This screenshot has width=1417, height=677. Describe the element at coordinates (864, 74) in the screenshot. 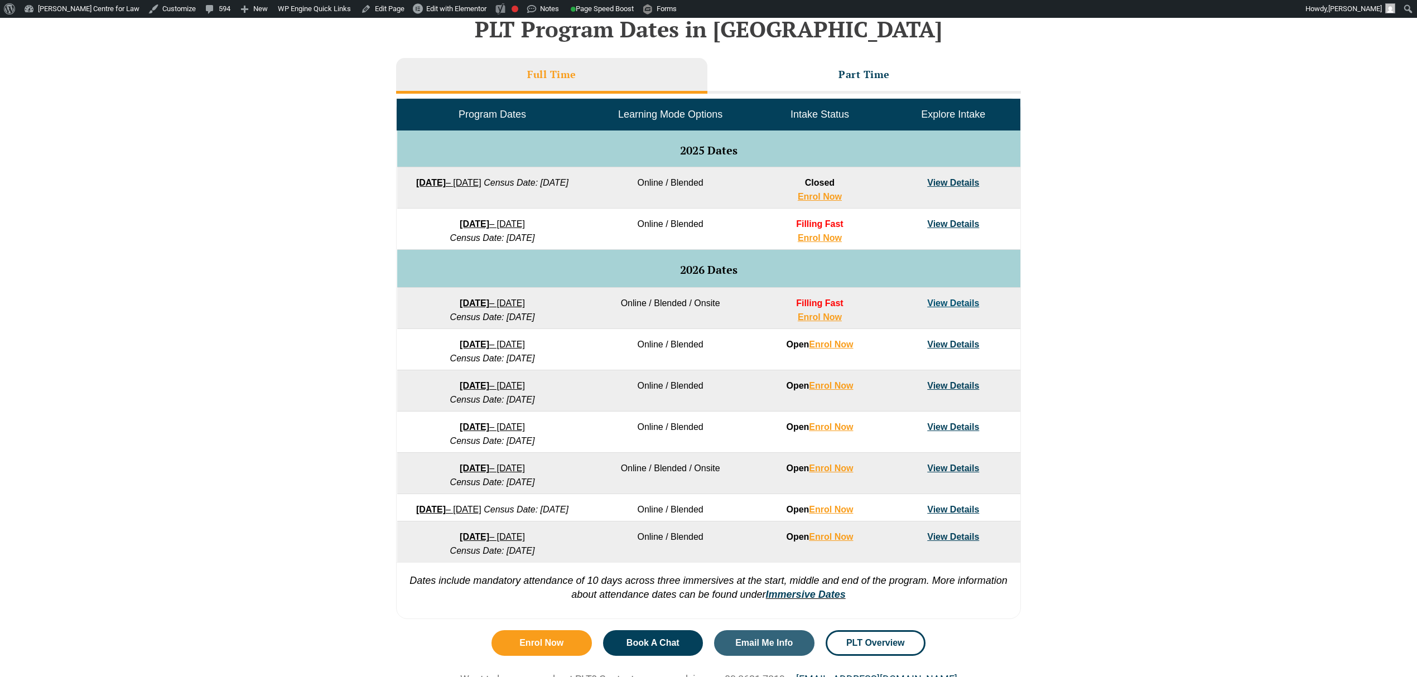

I see `h3: Part Time` at that location.